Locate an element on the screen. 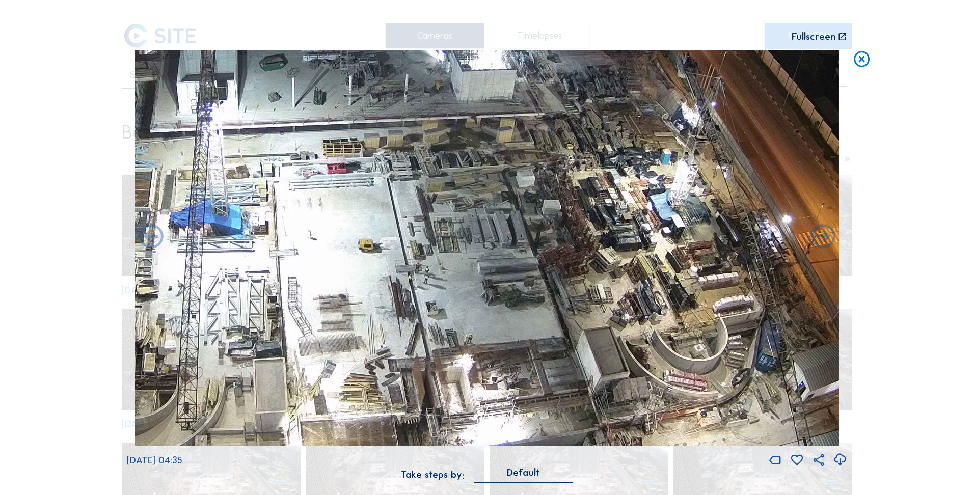  img: Image is located at coordinates (487, 248).